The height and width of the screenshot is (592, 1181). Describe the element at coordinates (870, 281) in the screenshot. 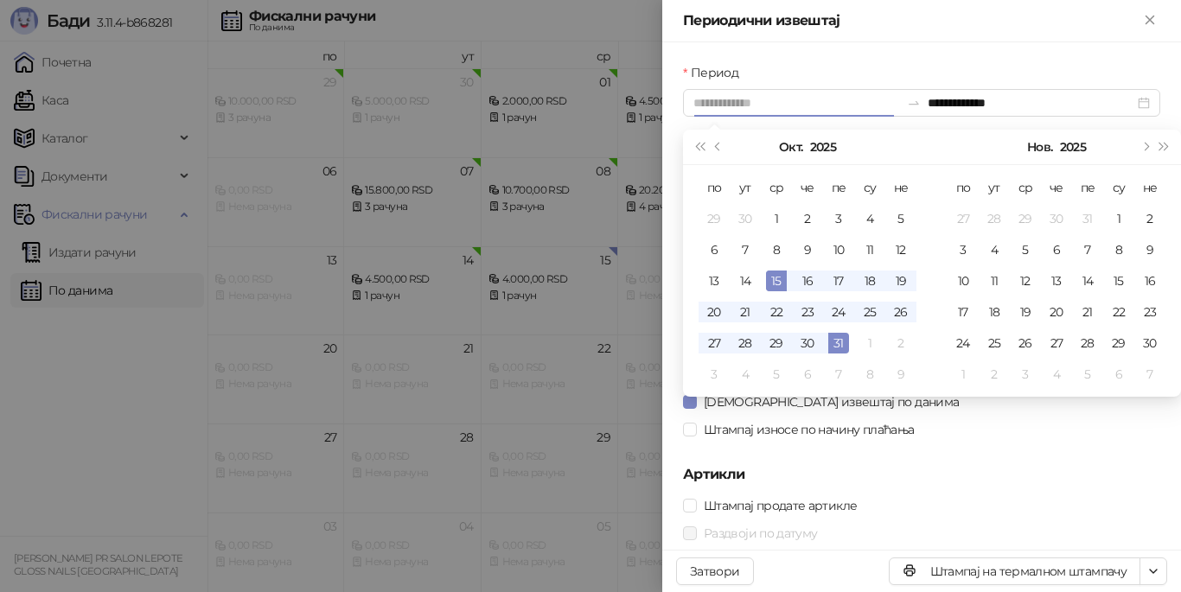

I see `td: 2025-10-18` at that location.